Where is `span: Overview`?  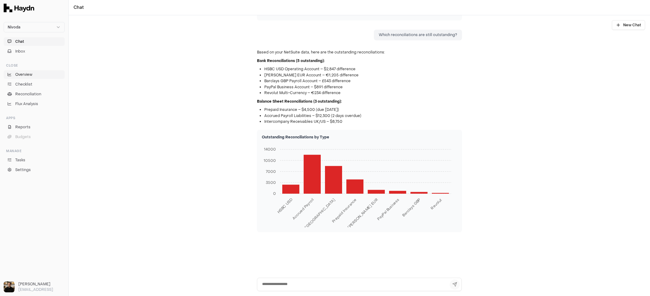
span: Overview is located at coordinates (24, 74).